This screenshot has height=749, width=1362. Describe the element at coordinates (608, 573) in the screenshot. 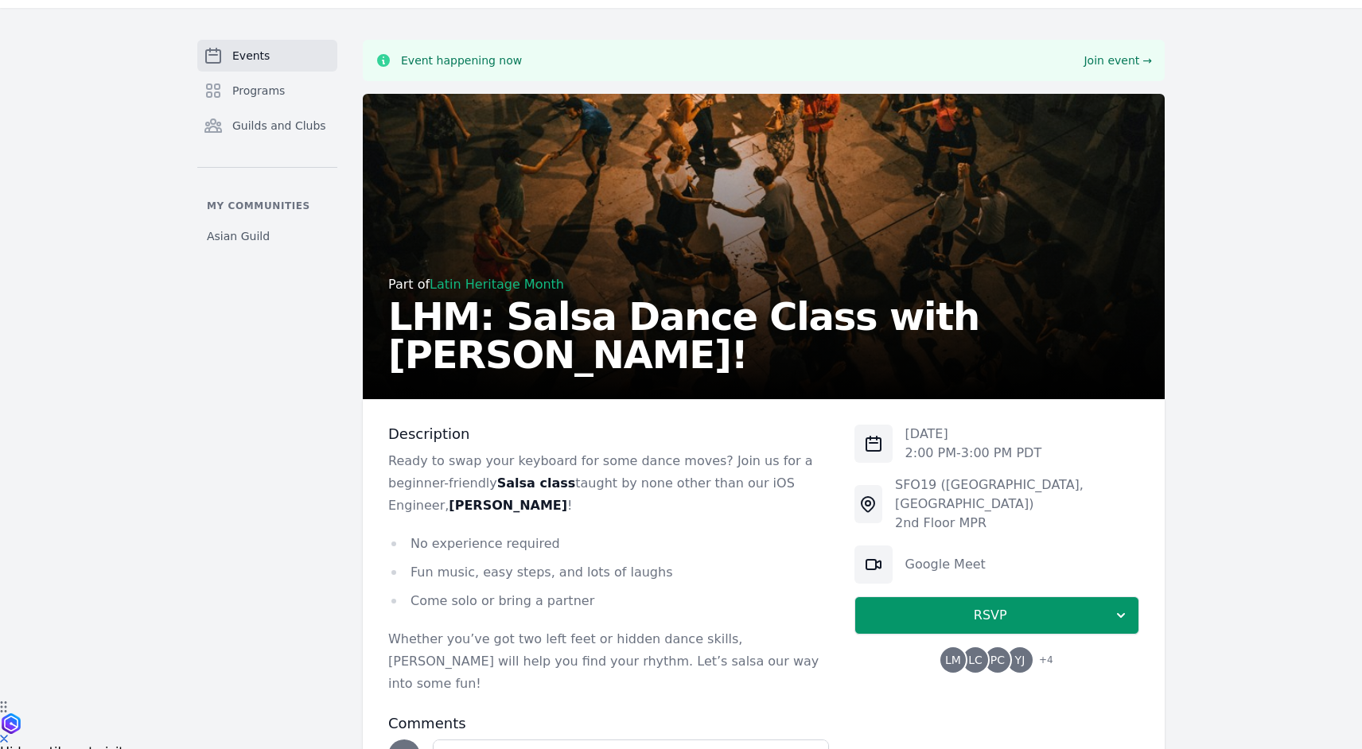

I see `li: Fun music, easy steps, and lots of laughs` at that location.